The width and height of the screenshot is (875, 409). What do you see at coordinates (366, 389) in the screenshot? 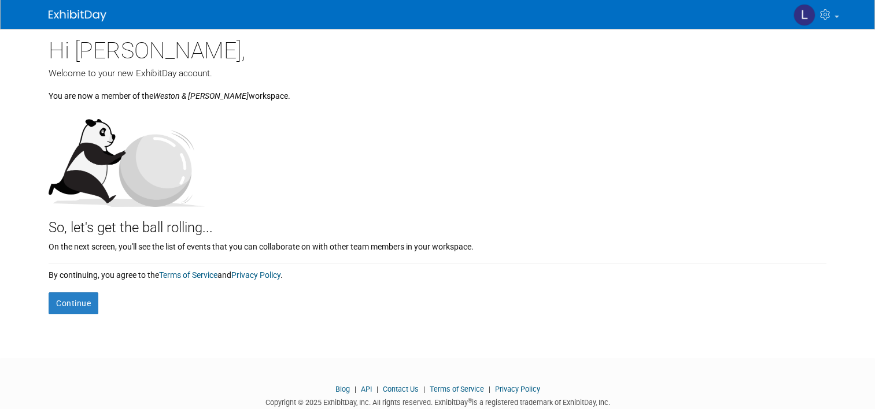
I see `a: API` at bounding box center [366, 389].